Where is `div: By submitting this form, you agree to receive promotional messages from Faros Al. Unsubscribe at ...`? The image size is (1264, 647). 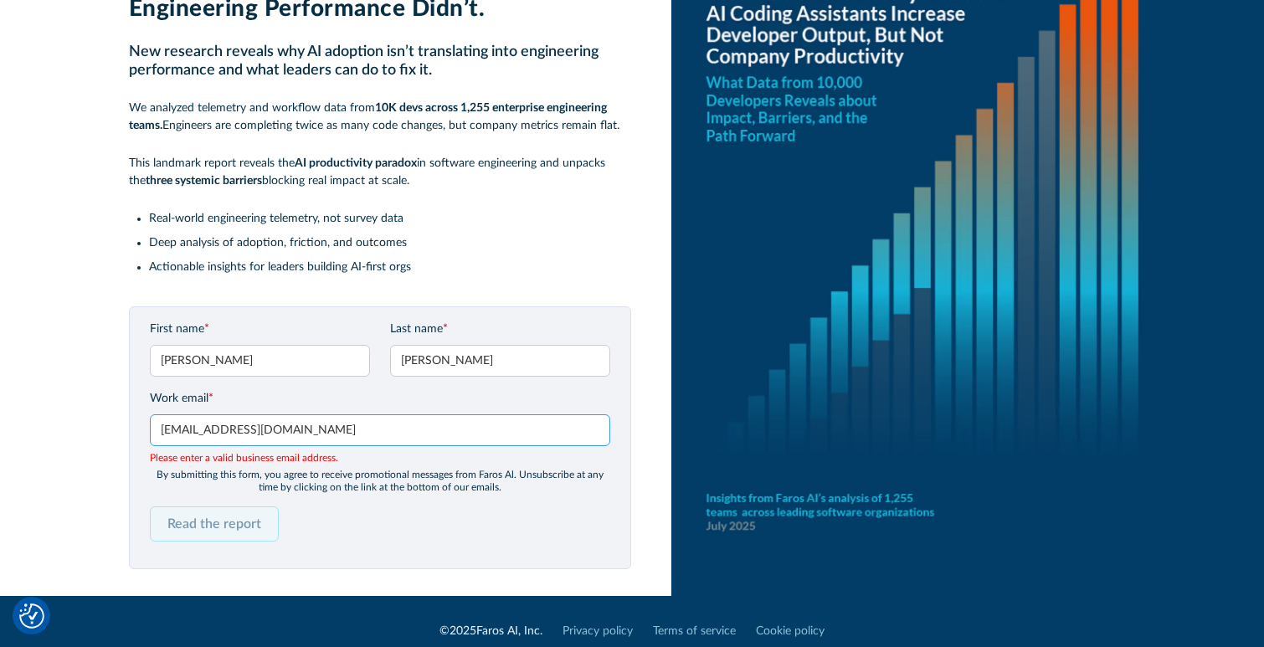 div: By submitting this form, you agree to receive promotional messages from Faros Al. Unsubscribe at ... is located at coordinates (380, 481).